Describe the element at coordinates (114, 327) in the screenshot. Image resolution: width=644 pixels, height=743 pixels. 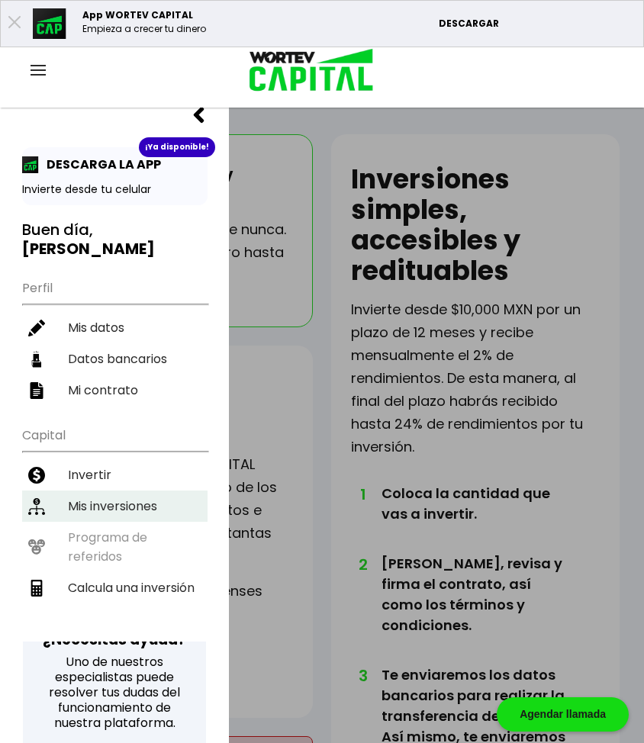
I see `a: Mis datos` at that location.